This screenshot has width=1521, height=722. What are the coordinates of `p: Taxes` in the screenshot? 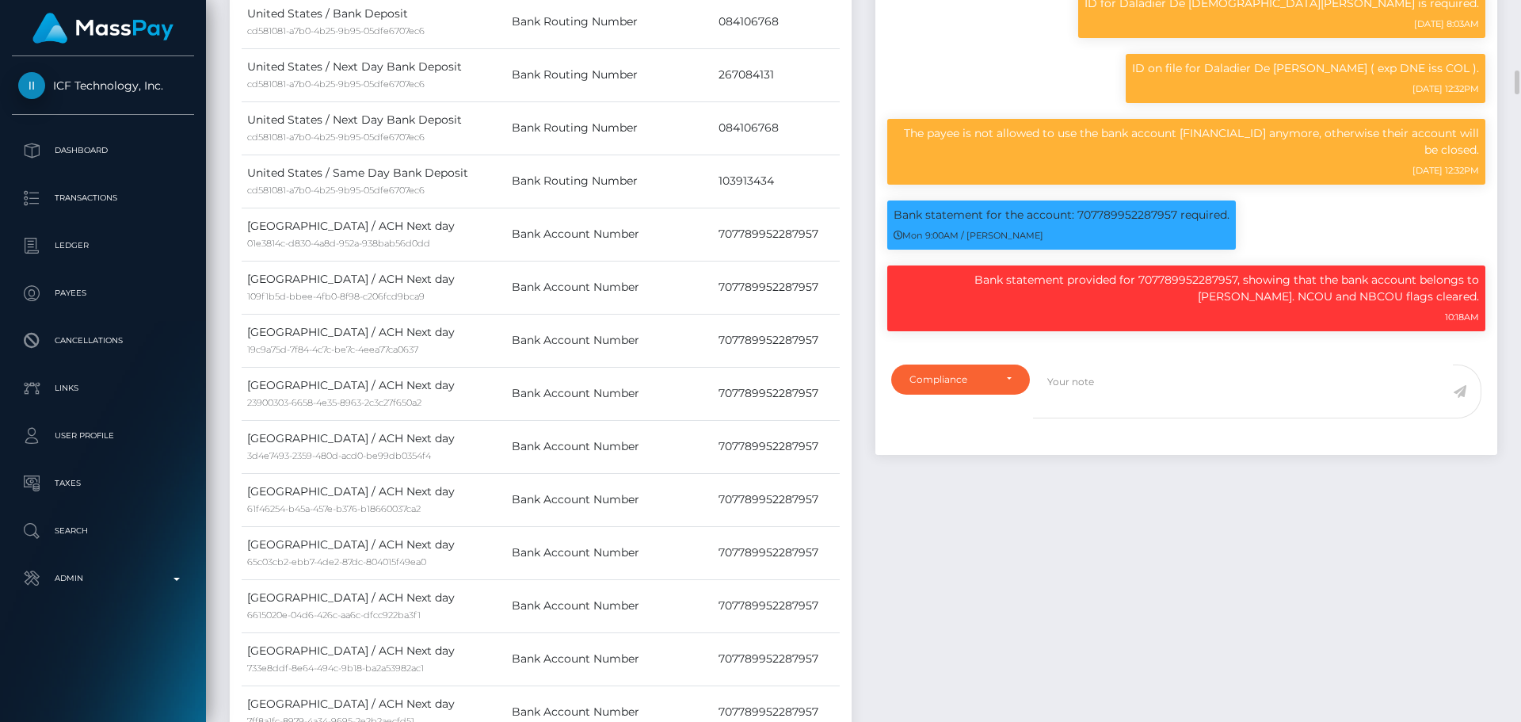 It's located at (103, 483).